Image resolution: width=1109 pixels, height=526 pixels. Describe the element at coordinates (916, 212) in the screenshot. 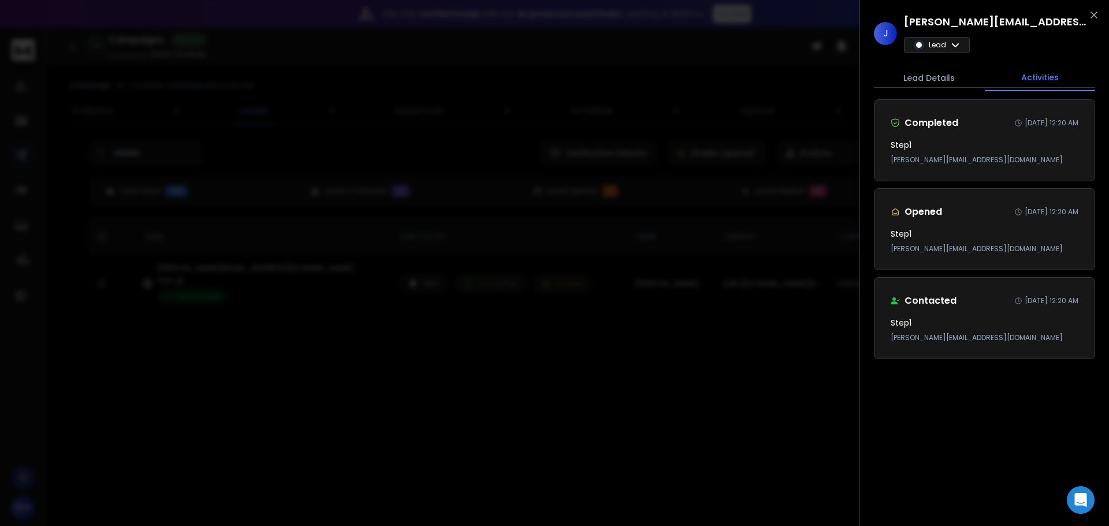

I see `div: Opened` at that location.